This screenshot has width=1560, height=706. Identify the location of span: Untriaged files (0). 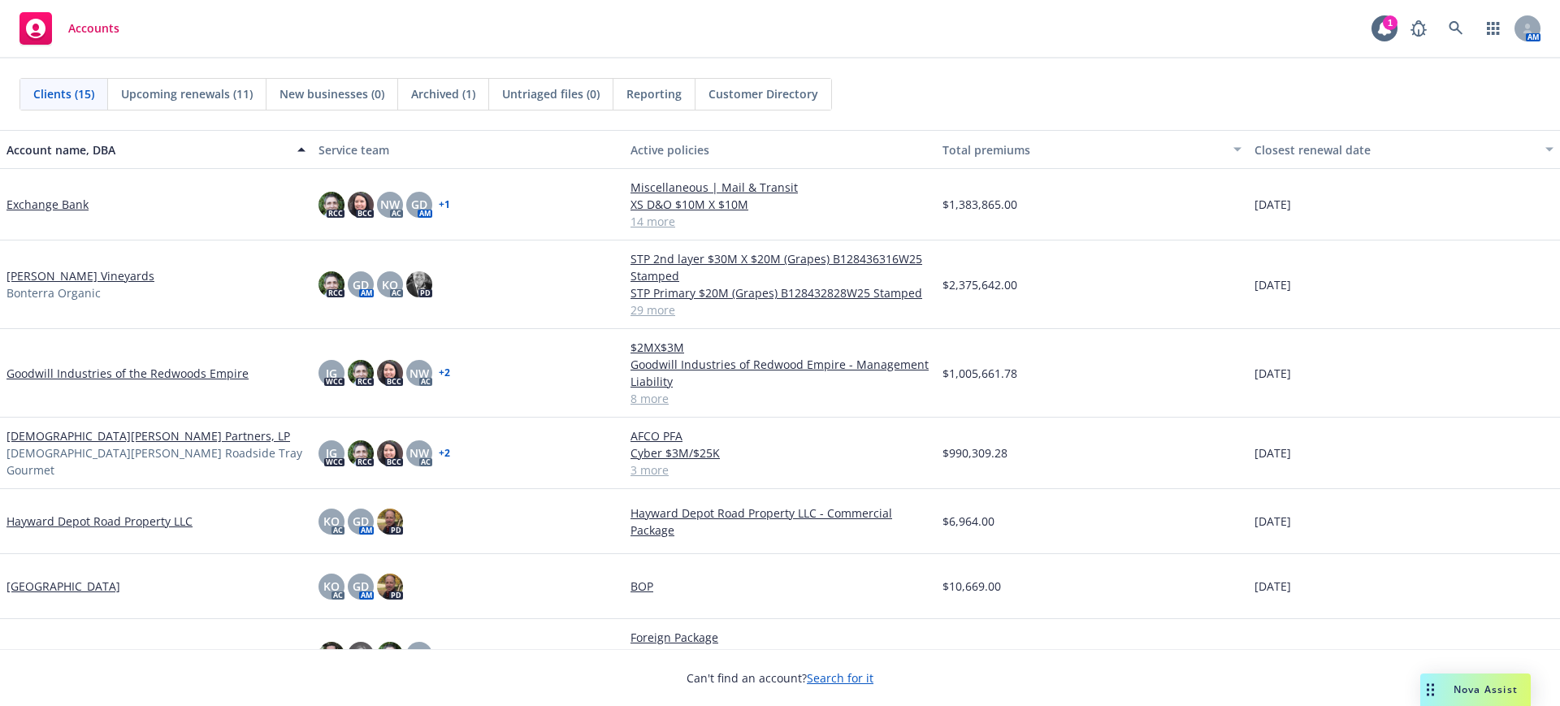
(551, 93).